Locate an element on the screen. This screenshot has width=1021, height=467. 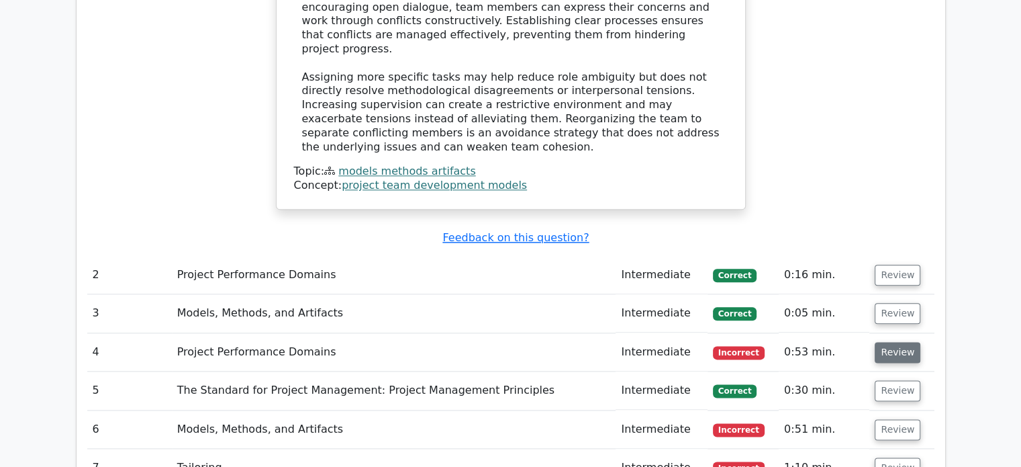
a: Feedback on this question? is located at coordinates (516, 237).